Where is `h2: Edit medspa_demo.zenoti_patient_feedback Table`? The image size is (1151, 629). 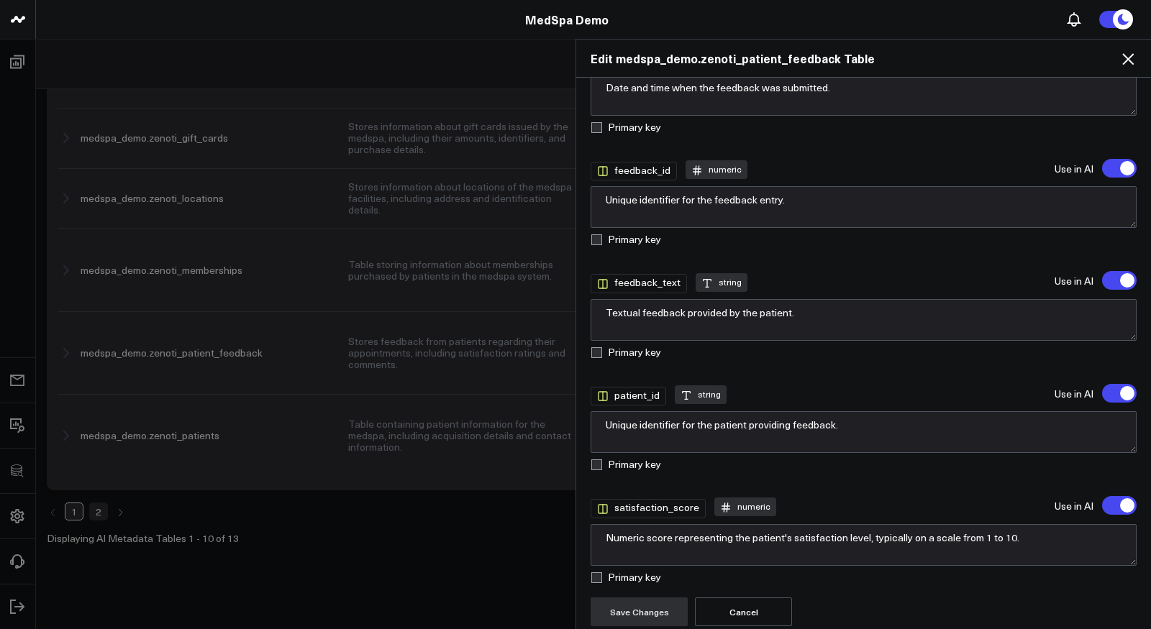
h2: Edit medspa_demo.zenoti_patient_feedback Table is located at coordinates (863, 58).